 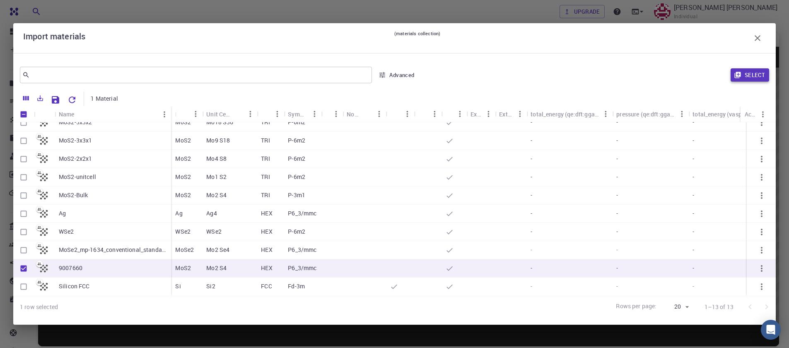 What do you see at coordinates (31, 10) in the screenshot?
I see `span: Support` at bounding box center [31, 10].